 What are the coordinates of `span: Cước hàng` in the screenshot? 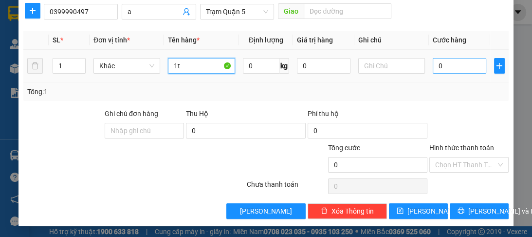 It's located at (449, 40).